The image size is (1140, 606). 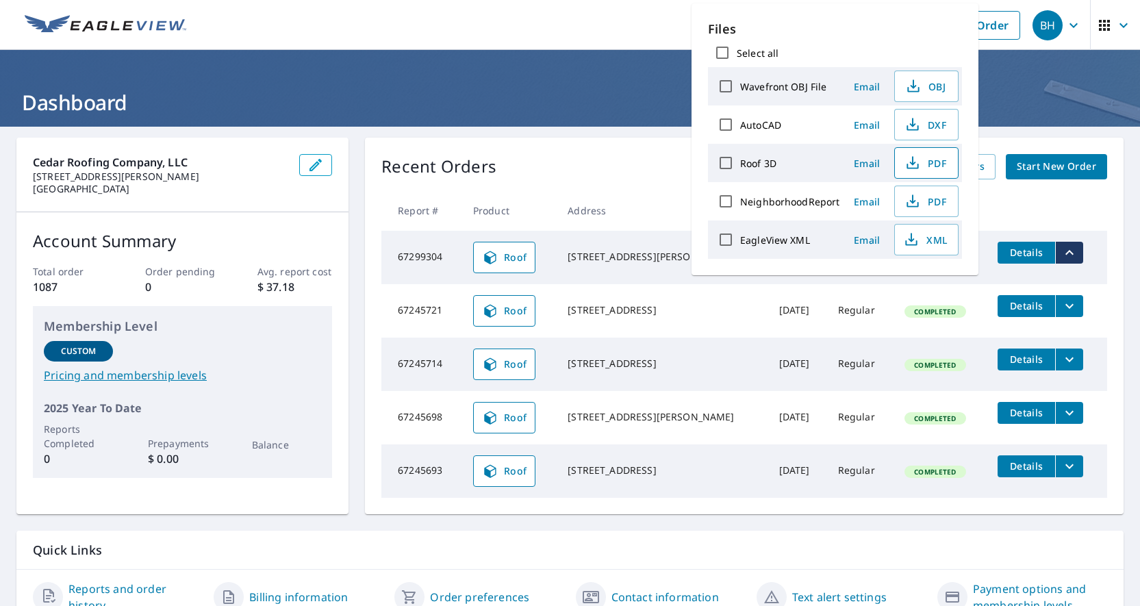 I want to click on p: Prepayments, so click(x=182, y=443).